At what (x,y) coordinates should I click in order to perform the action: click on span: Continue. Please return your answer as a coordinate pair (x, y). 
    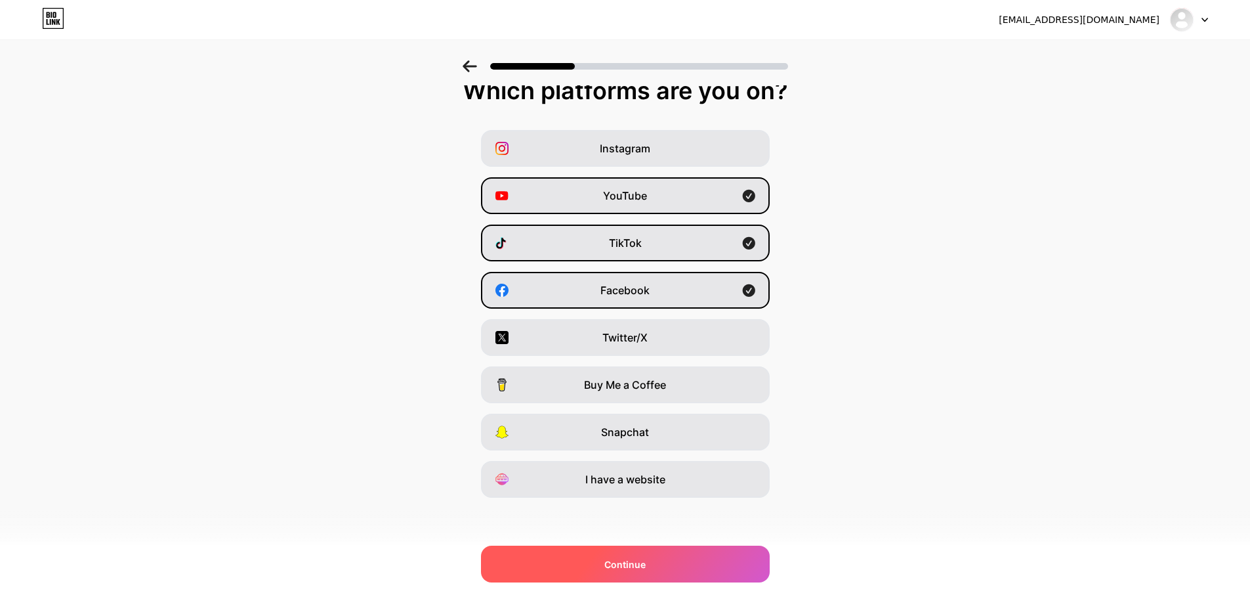
    Looking at the image, I should click on (625, 564).